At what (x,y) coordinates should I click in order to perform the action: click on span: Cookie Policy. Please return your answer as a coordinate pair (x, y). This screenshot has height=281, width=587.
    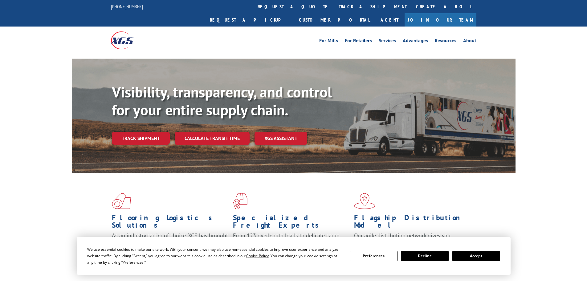
    Looking at the image, I should click on (257, 255).